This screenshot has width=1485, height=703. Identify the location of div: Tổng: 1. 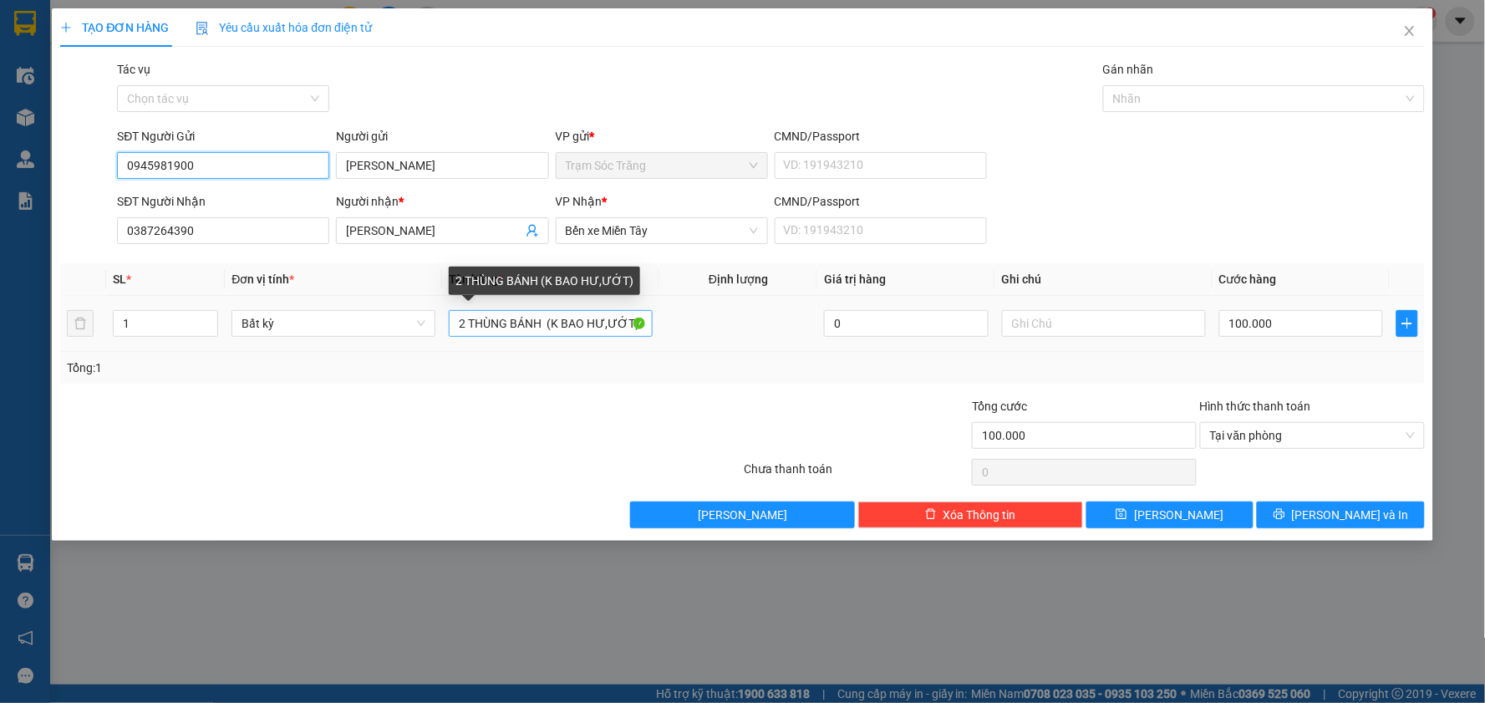
(320, 368).